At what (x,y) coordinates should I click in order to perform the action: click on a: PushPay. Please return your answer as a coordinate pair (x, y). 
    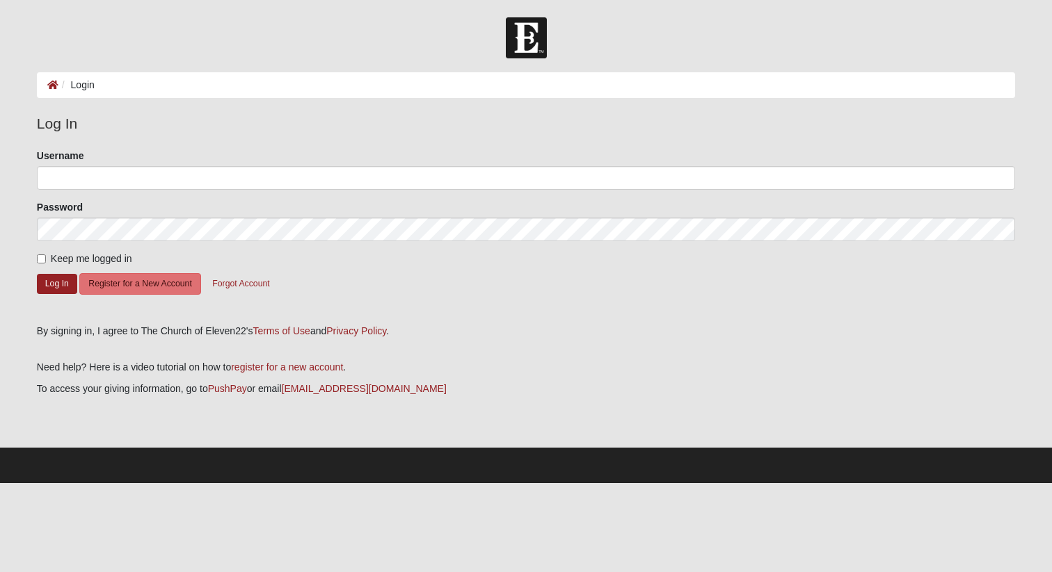
    Looking at the image, I should click on (227, 389).